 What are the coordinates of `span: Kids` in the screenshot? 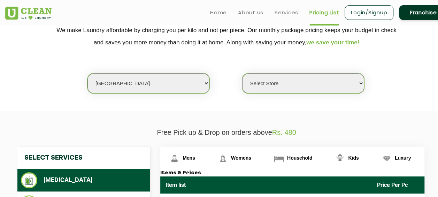 It's located at (354, 158).